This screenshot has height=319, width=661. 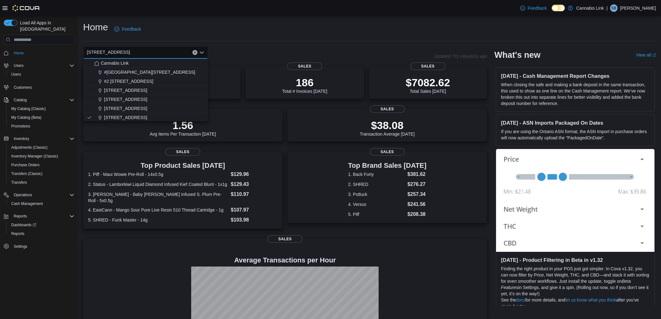 I want to click on span: Inventory Manager (Classic), so click(x=42, y=156).